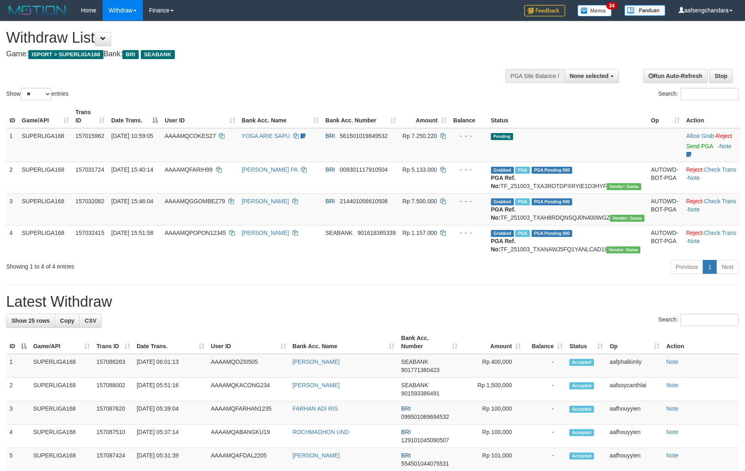 This screenshot has height=471, width=745. Describe the element at coordinates (503, 213) in the screenshot. I see `b: PGA Ref. No:` at that location.